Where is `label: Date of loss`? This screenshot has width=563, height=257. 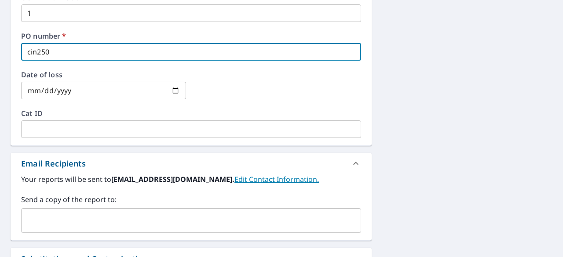 label: Date of loss is located at coordinates (103, 75).